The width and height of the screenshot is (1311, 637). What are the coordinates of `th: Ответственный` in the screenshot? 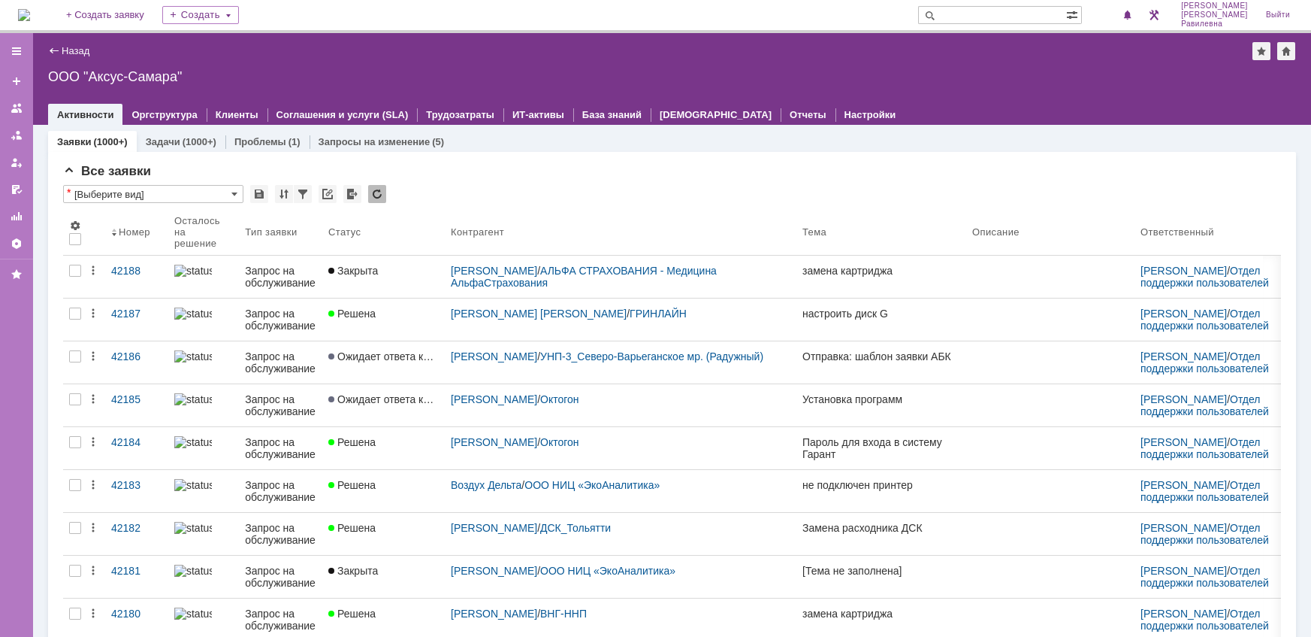 It's located at (1212, 232).